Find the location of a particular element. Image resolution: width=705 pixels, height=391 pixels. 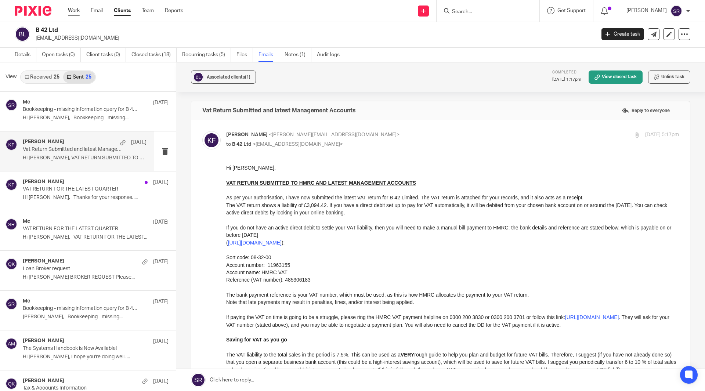

span: (1) is located at coordinates (247, 77).